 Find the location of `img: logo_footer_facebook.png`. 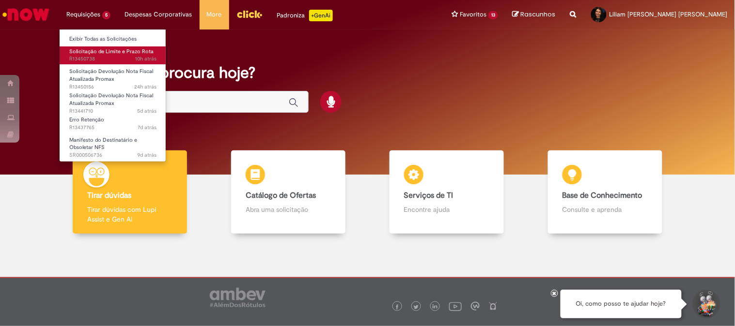

img: logo_footer_facebook.png is located at coordinates (397, 307).